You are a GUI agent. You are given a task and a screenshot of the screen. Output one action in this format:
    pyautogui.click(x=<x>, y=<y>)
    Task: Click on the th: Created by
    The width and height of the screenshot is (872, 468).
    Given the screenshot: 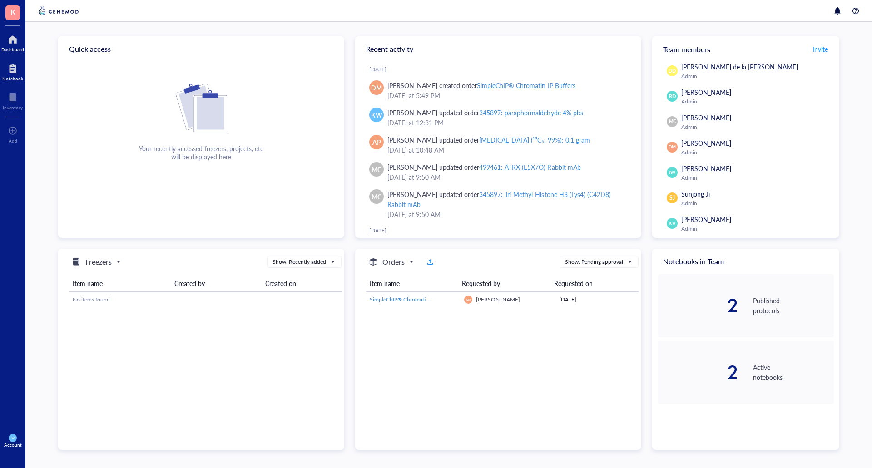 What is the action you would take?
    pyautogui.click(x=216, y=283)
    